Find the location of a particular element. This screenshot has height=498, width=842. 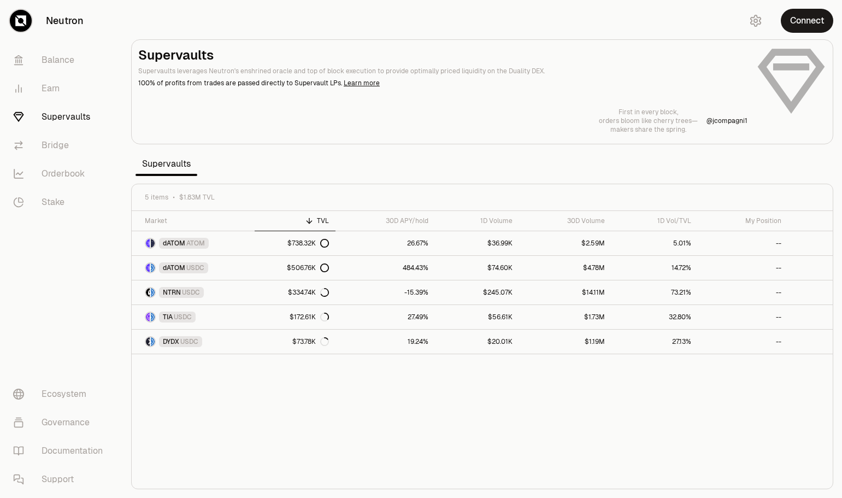

a: 32.80% is located at coordinates (655, 317).